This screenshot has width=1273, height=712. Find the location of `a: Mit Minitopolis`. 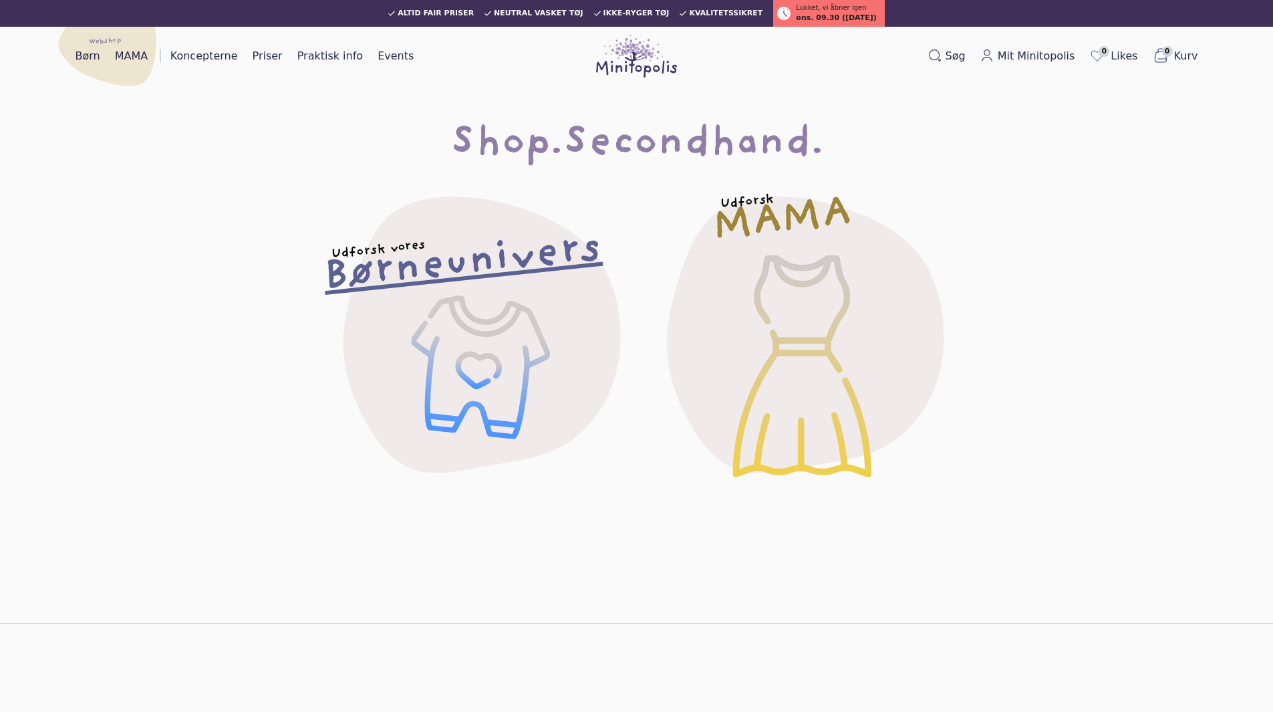

a: Mit Minitopolis is located at coordinates (1028, 56).